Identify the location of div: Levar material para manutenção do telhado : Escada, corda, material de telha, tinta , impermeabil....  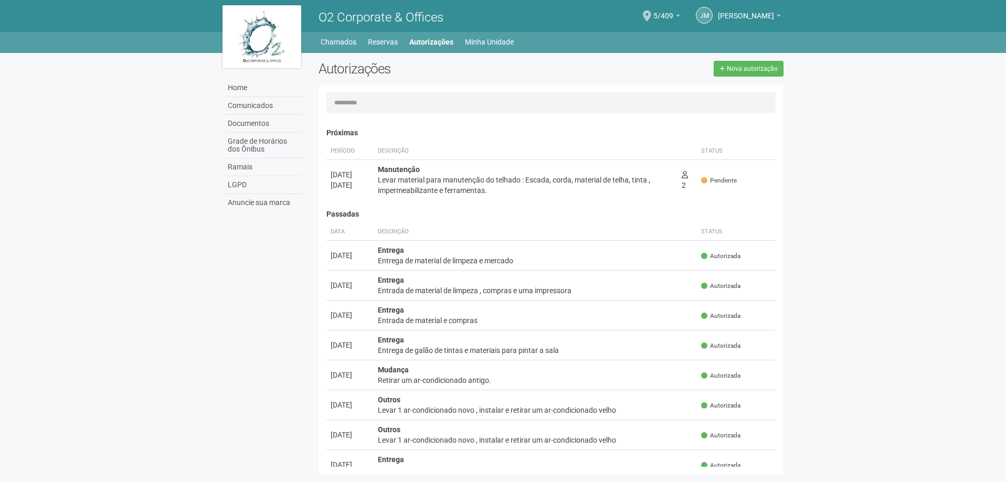
(525, 185).